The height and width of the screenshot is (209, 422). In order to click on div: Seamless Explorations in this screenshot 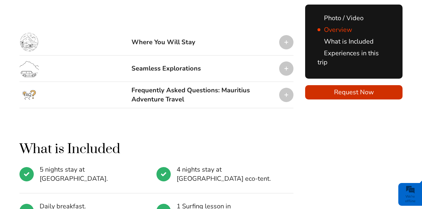, I will do `click(166, 69)`.